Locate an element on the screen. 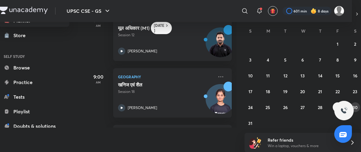  abbr: August 29, 2025 is located at coordinates (337, 107).